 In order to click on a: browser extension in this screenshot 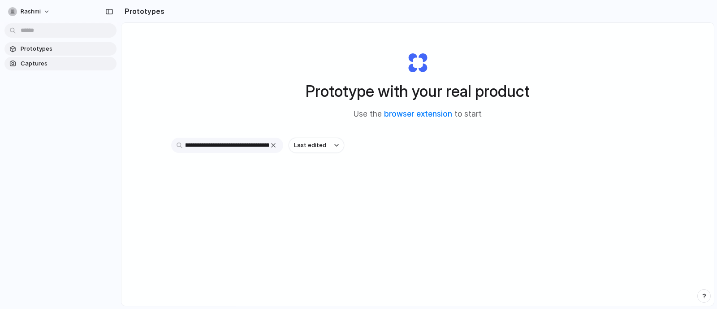, I will do `click(418, 114)`.